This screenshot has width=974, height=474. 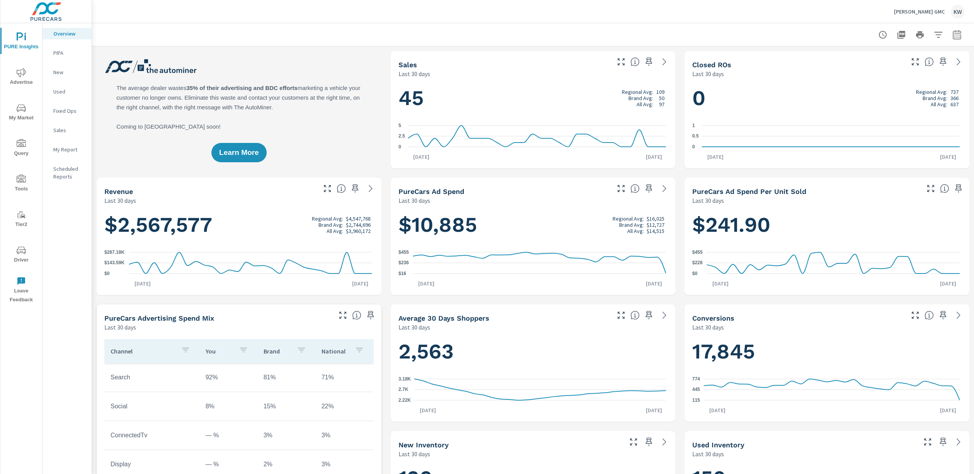 What do you see at coordinates (932, 92) in the screenshot?
I see `p: Regional Avg:` at bounding box center [932, 92].